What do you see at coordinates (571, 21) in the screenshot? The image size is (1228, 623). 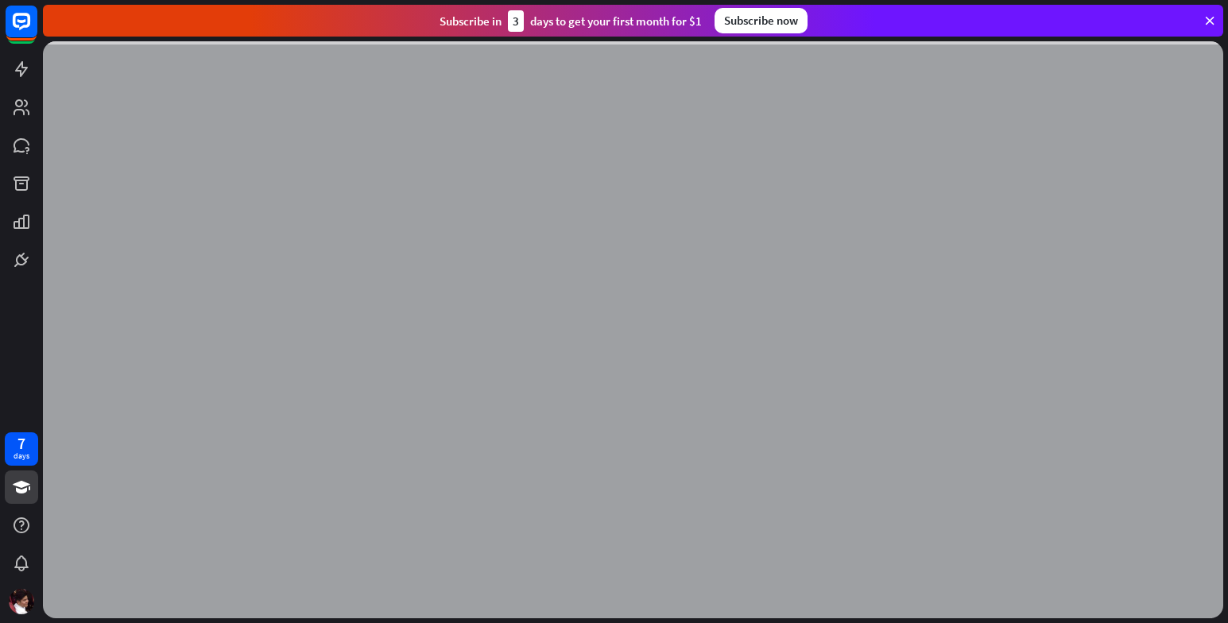 I see `div: Subscribe in days to get your first month for $1` at bounding box center [571, 21].